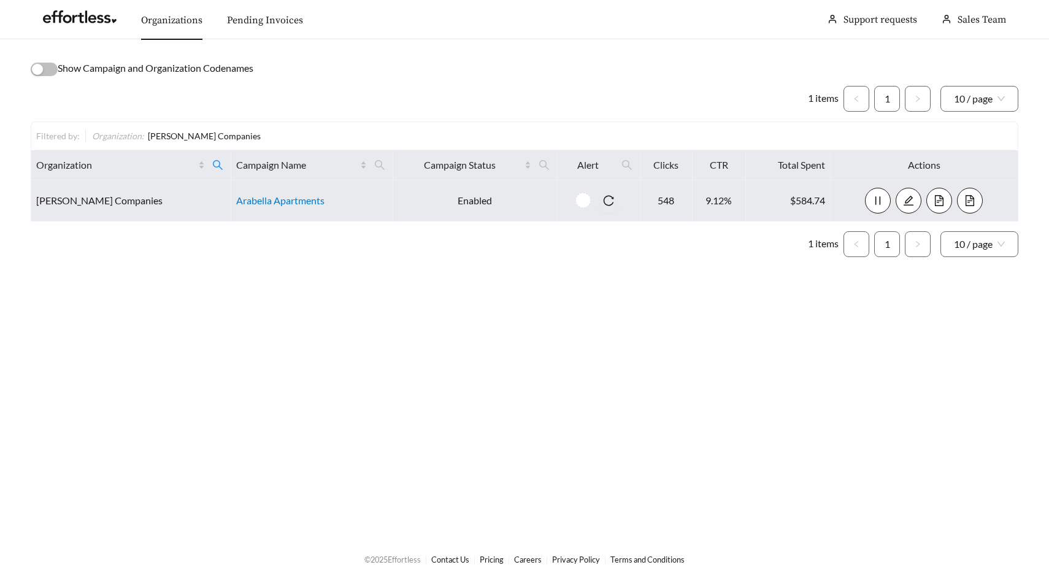 The height and width of the screenshot is (581, 1049). What do you see at coordinates (908, 201) in the screenshot?
I see `span: edit` at bounding box center [908, 201].